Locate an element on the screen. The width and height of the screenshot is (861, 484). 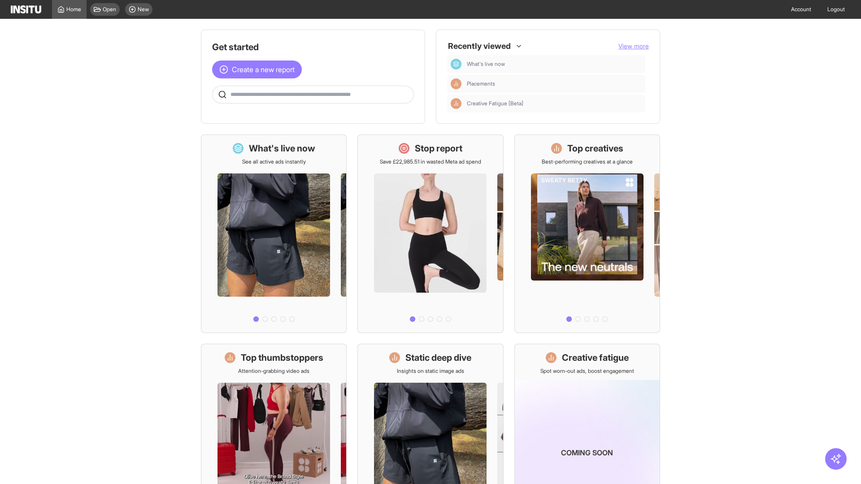
span: Create a new report is located at coordinates (263, 70).